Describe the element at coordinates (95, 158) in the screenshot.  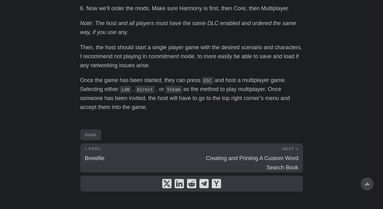
I see `span: Brewfile` at that location.